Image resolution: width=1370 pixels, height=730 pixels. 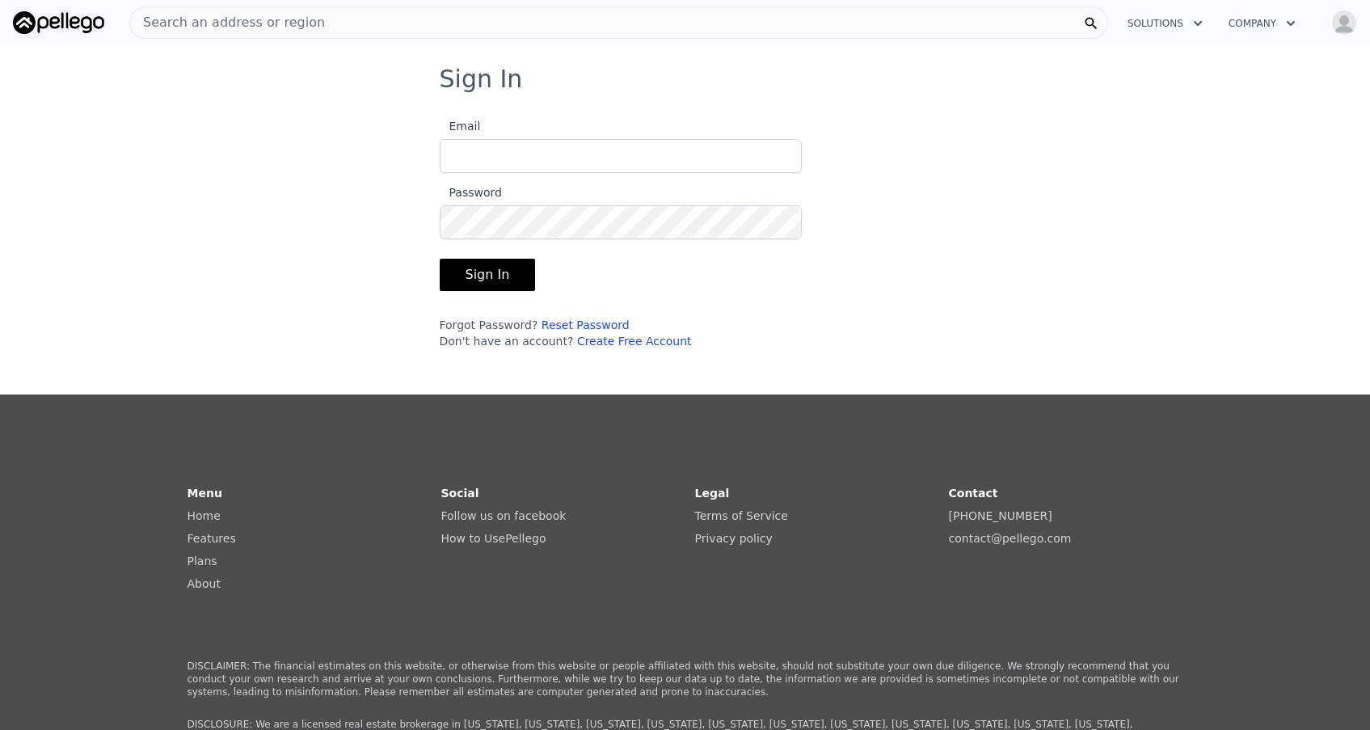 I want to click on a: Features, so click(x=212, y=538).